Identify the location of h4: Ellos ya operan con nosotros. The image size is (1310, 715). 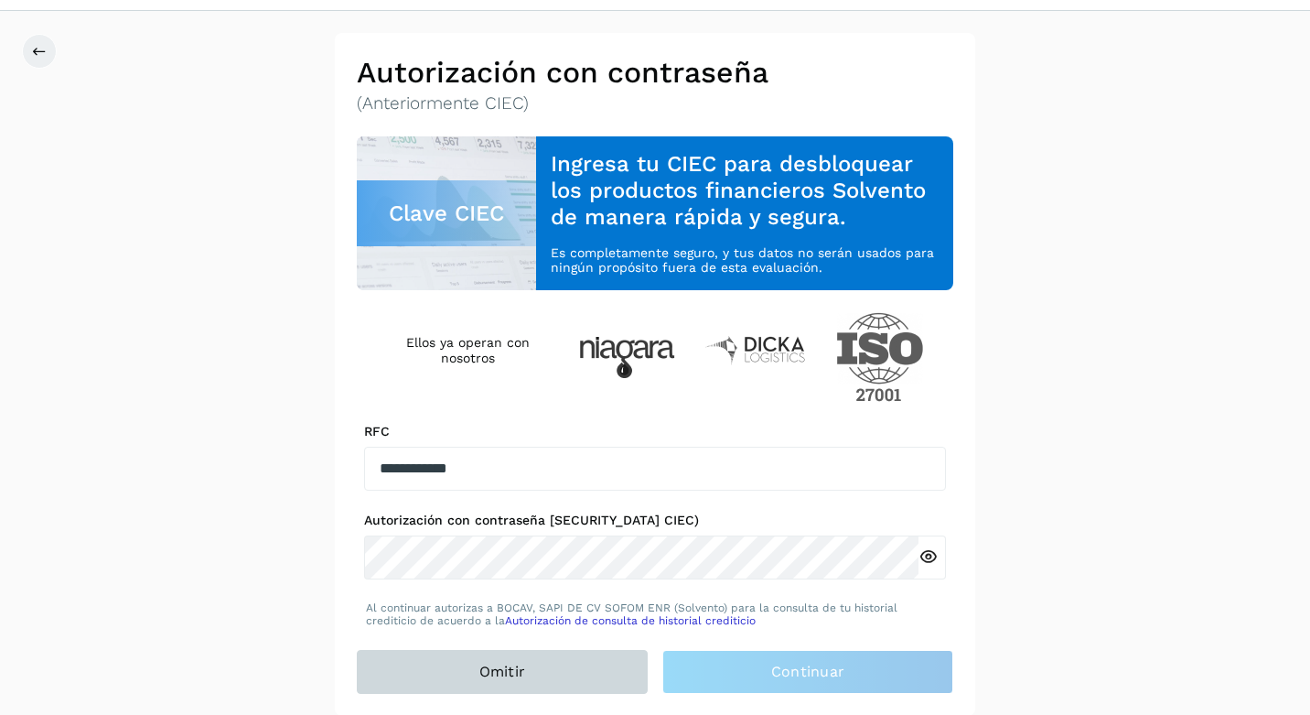
(468, 350).